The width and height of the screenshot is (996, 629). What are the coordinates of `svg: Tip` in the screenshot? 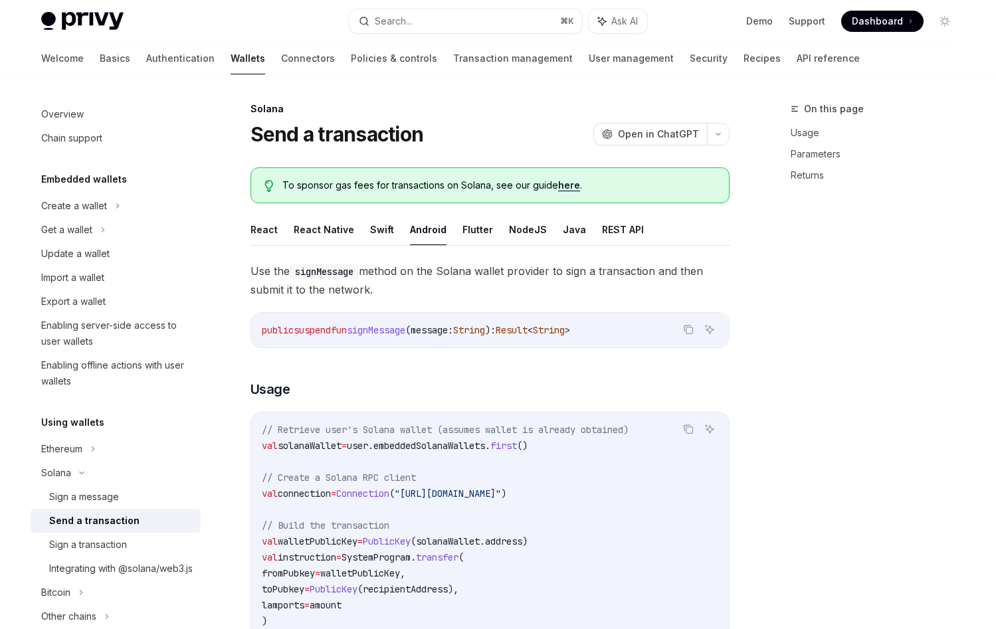 It's located at (269, 186).